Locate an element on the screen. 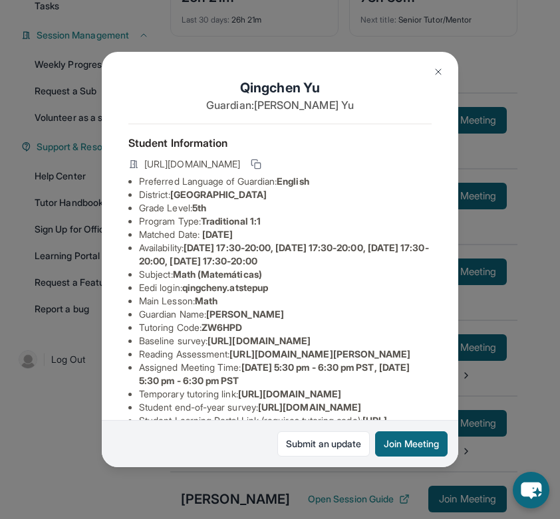  span: Math is located at coordinates (206, 300).